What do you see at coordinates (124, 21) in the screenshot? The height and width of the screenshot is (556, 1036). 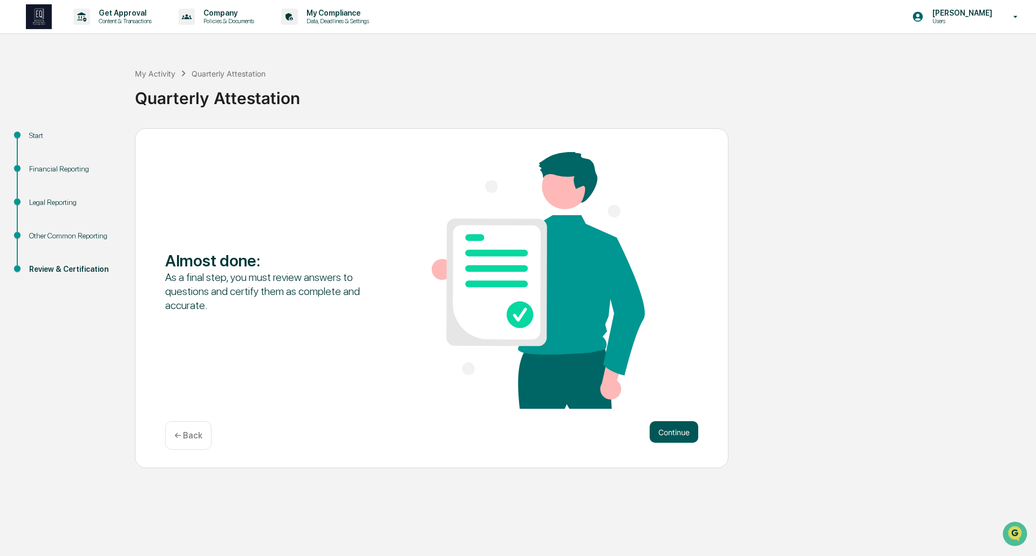 I see `p: Content & Transactions` at bounding box center [124, 21].